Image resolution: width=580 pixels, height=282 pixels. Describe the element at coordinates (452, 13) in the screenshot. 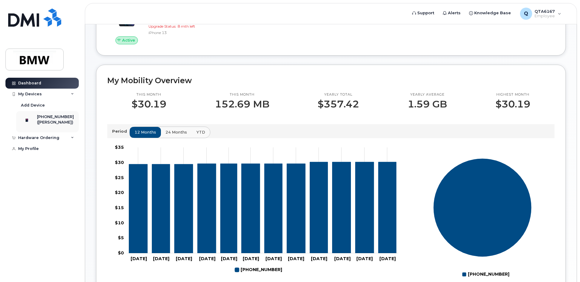

I see `a: Alerts` at that location.